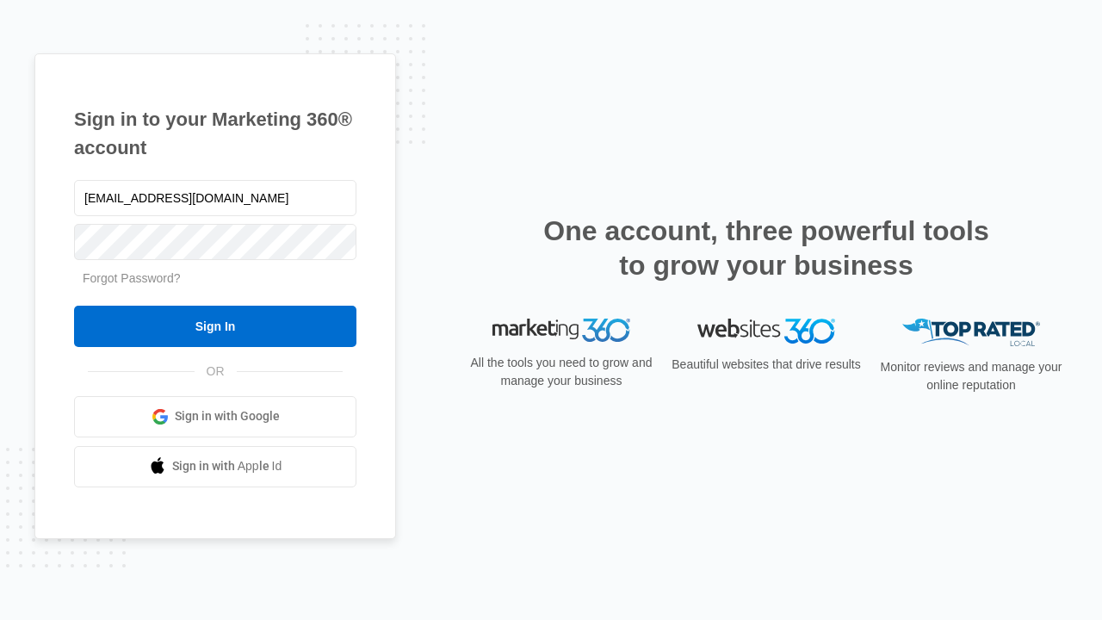  What do you see at coordinates (215, 417) in the screenshot?
I see `a: Sign in with Google` at bounding box center [215, 417].